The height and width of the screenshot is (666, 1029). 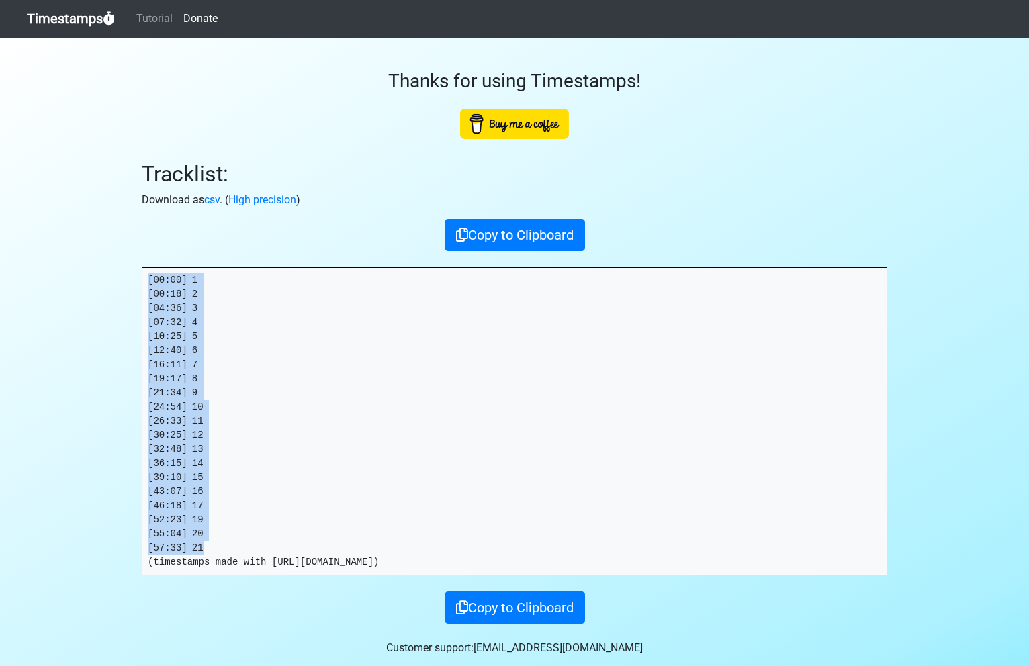 I want to click on p: Download as . ( ), so click(x=515, y=200).